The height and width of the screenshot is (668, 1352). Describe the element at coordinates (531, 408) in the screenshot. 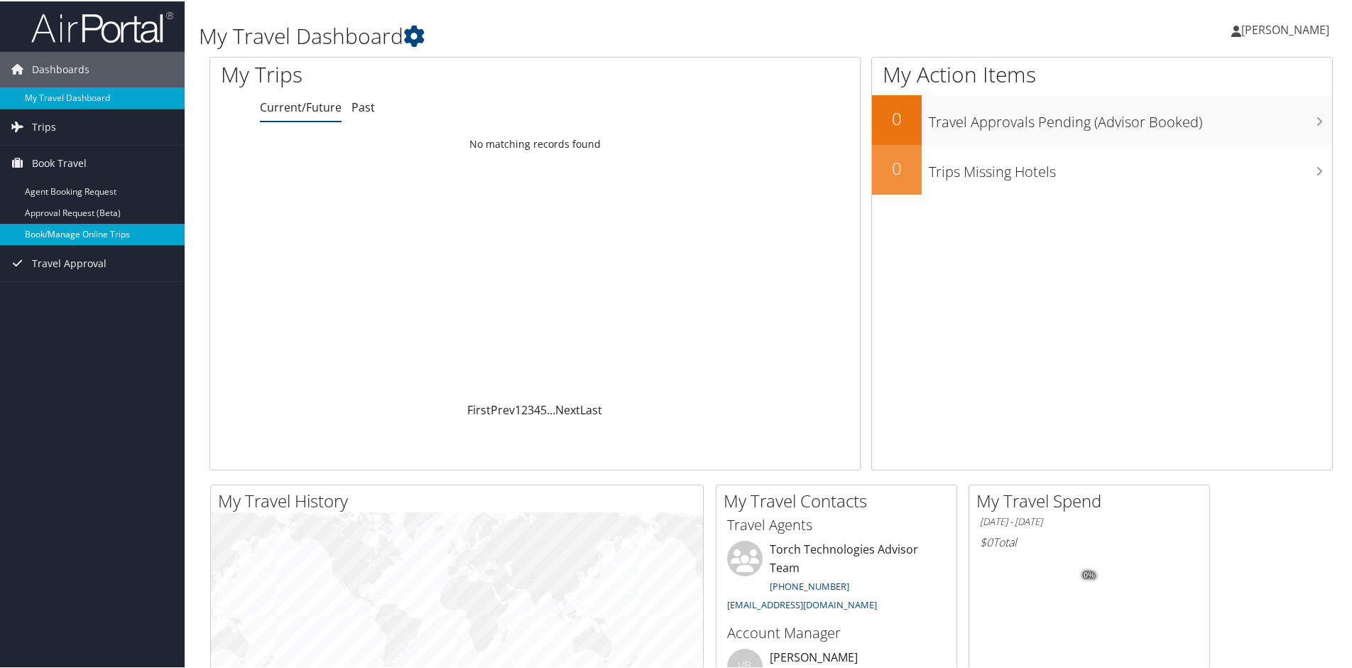

I see `a: 3` at that location.